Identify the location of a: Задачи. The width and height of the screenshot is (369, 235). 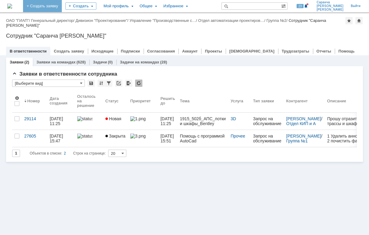
(100, 62).